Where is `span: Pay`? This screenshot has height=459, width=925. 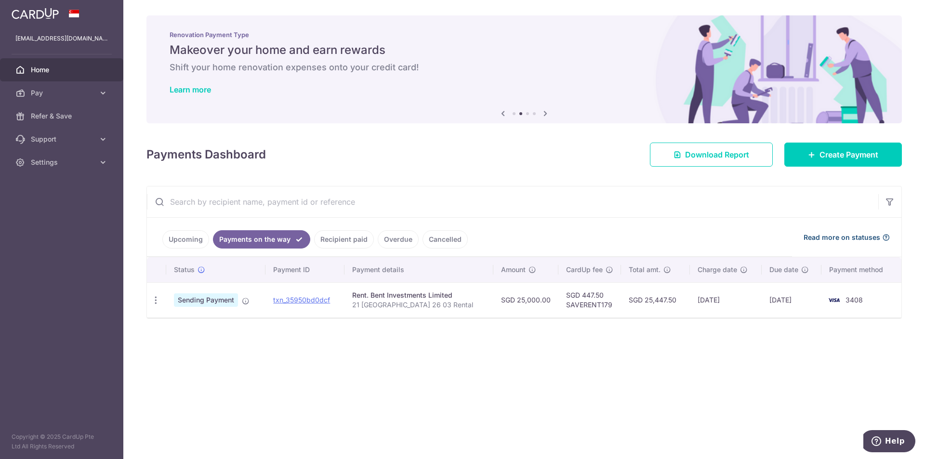 span: Pay is located at coordinates (63, 93).